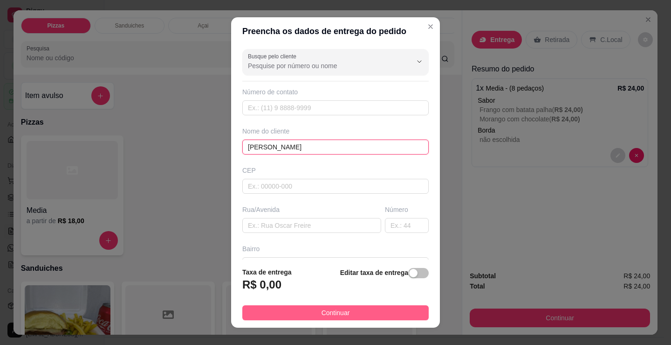  What do you see at coordinates (312, 225) in the screenshot?
I see `input: Ex.: Rua Oscar Freire` at bounding box center [312, 225].